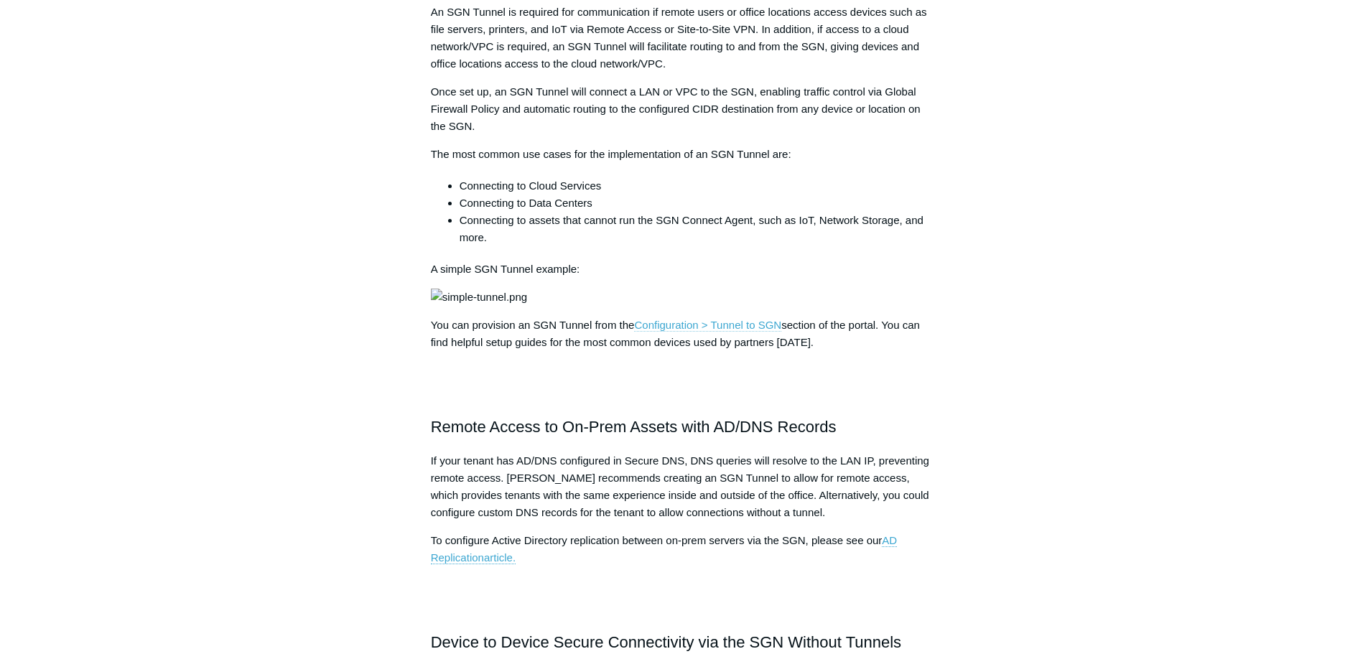  What do you see at coordinates (679, 37) in the screenshot?
I see `span: An SGN Tunnel is required for communication if remote users or office locations access devices su...` at bounding box center [679, 37].